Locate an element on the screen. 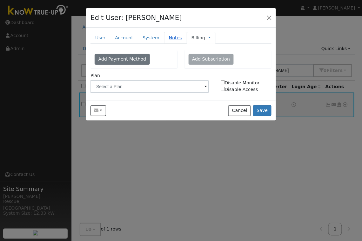 This screenshot has height=241, width=362. label: Disable Monitor is located at coordinates (245, 83).